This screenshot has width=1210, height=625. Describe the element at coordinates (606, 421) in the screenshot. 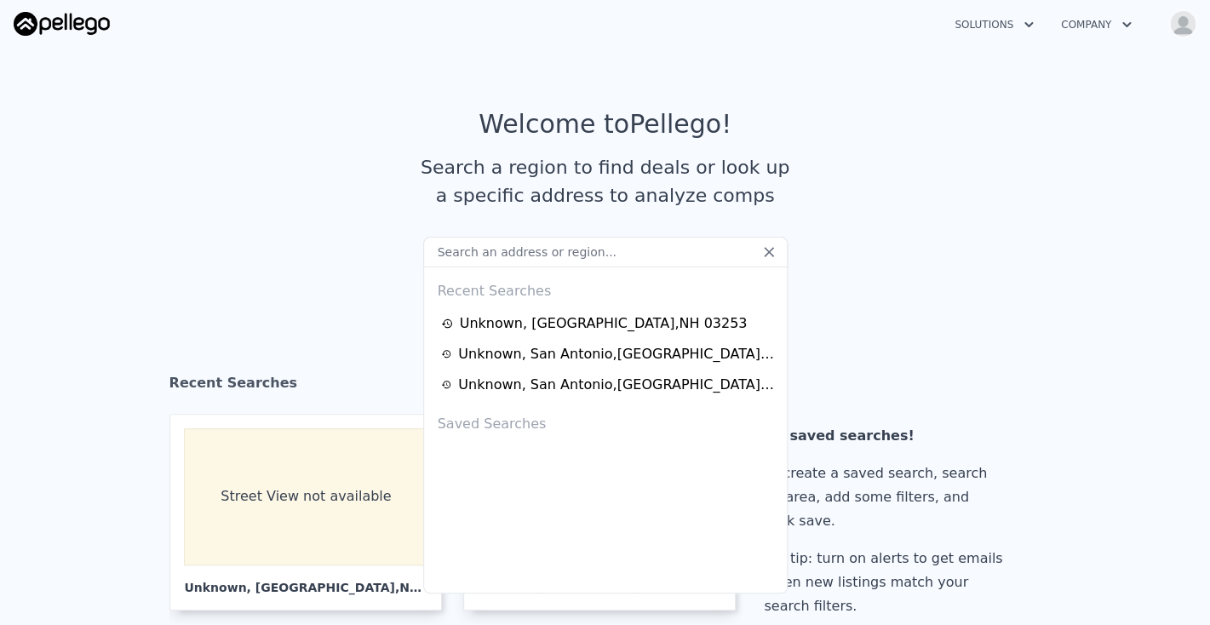

I see `div: Saved Searches` at that location.